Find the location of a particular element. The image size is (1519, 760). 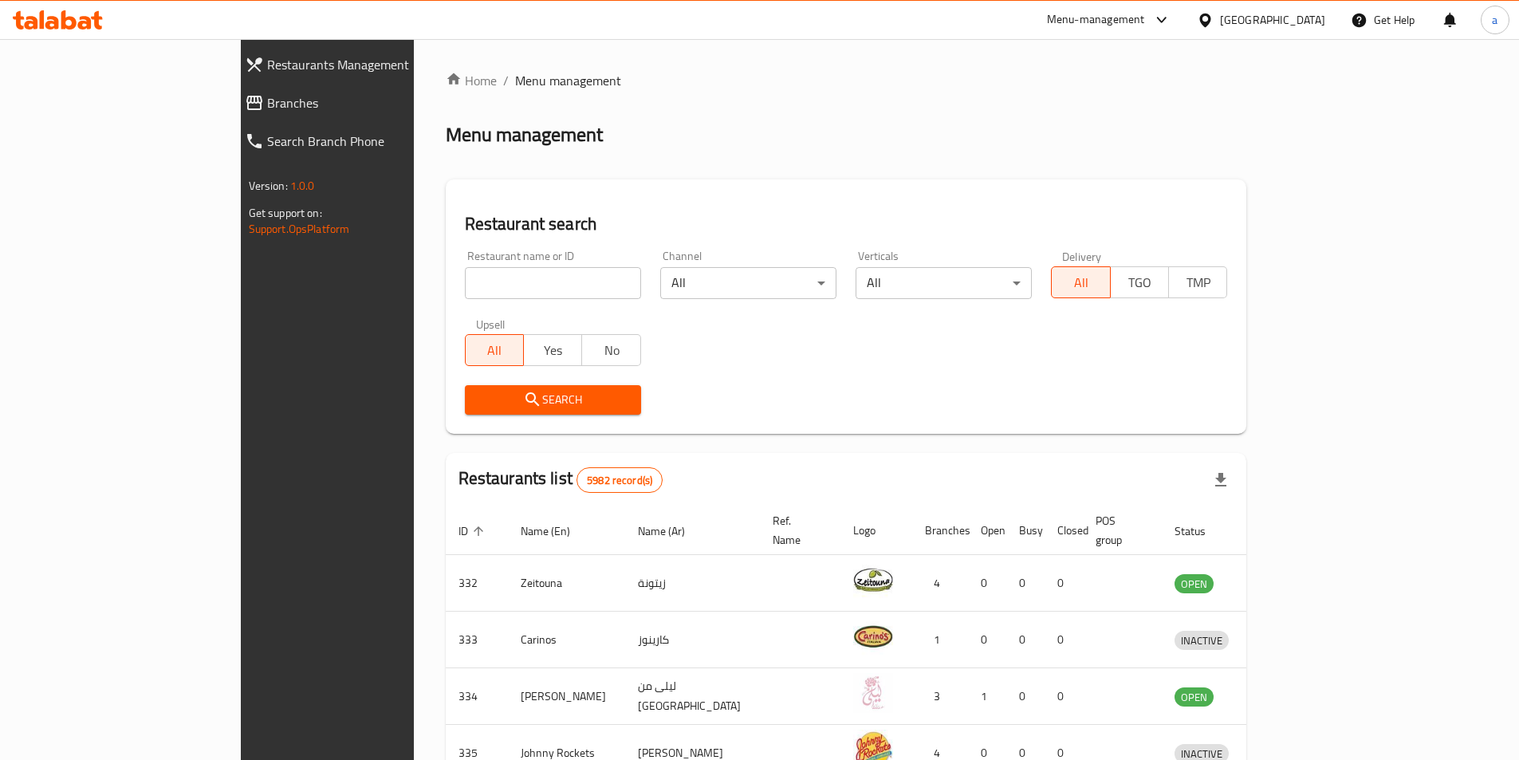

span: Branches is located at coordinates (374, 103).